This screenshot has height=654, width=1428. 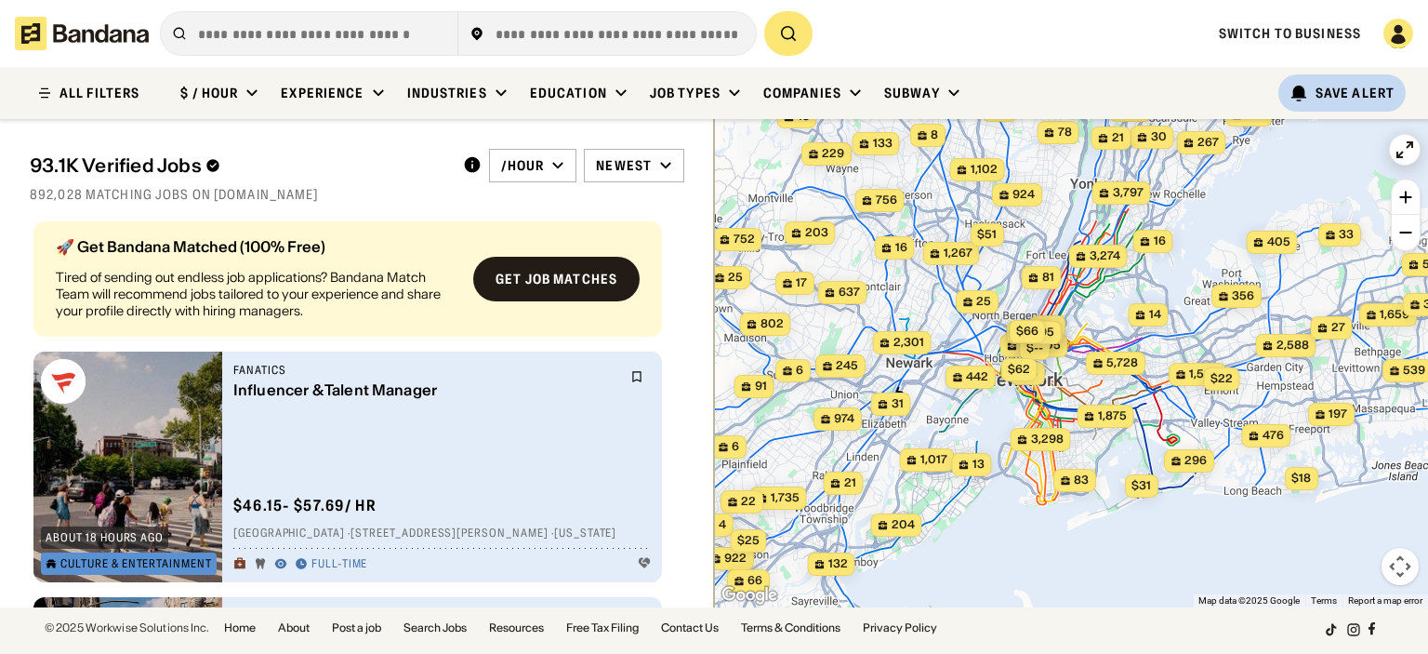 I want to click on span: $25, so click(x=748, y=539).